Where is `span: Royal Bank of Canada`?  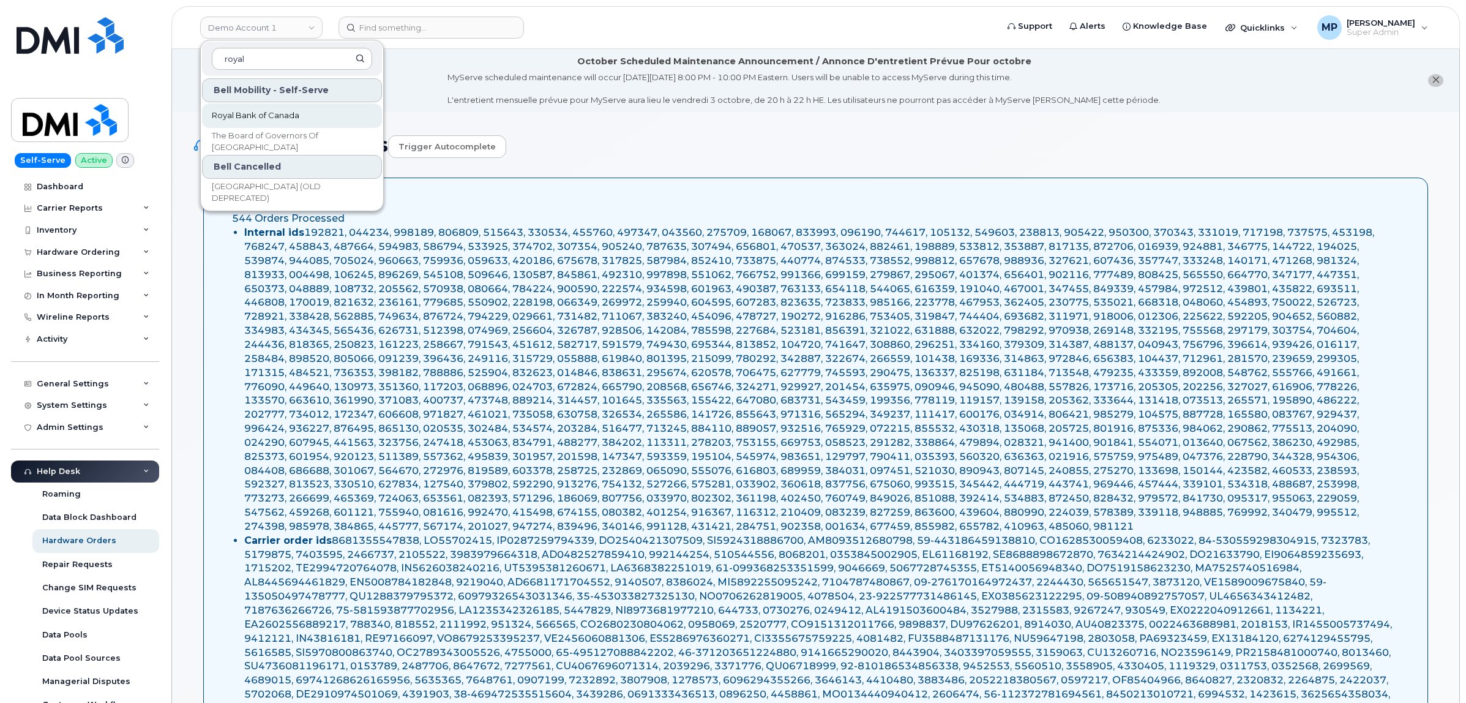 span: Royal Bank of Canada is located at coordinates (255, 116).